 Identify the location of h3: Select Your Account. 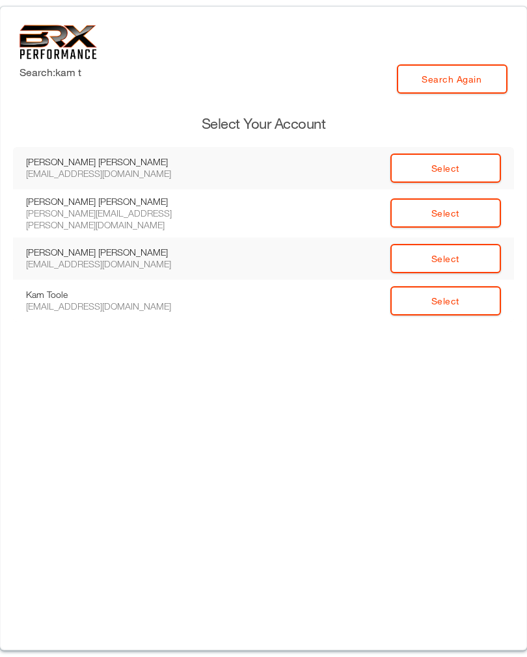
(263, 124).